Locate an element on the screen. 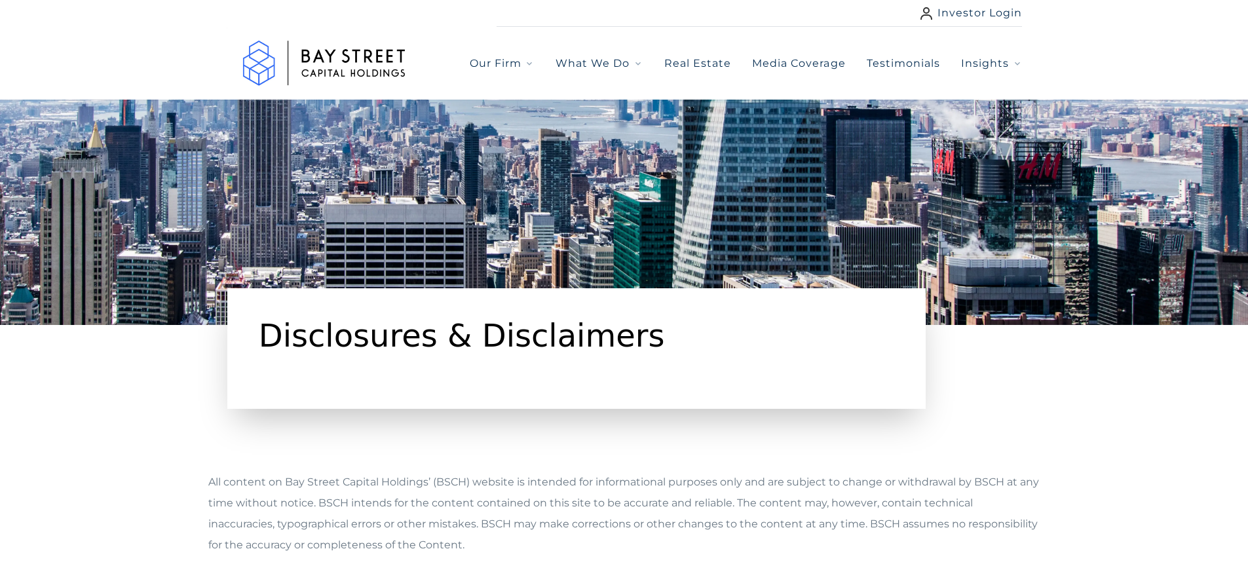  span: Our Firm is located at coordinates (495, 64).